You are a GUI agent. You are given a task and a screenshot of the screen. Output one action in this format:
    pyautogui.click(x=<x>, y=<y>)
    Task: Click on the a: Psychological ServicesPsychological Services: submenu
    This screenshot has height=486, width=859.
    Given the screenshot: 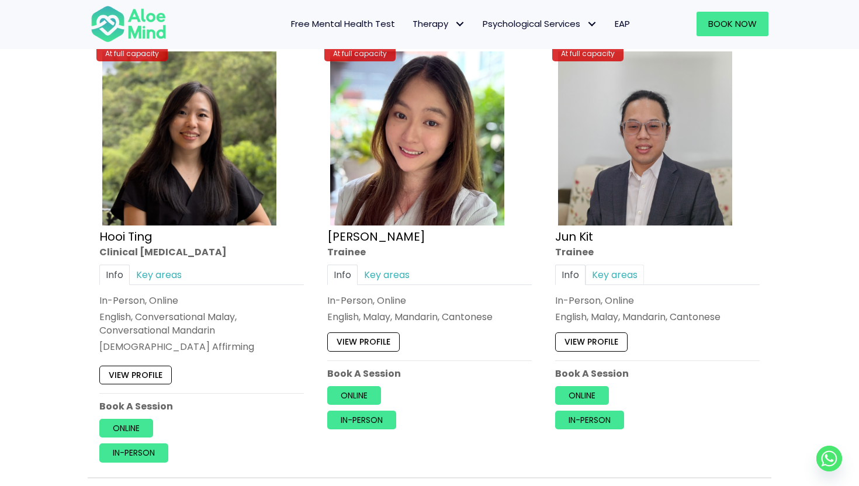 What is the action you would take?
    pyautogui.click(x=540, y=24)
    